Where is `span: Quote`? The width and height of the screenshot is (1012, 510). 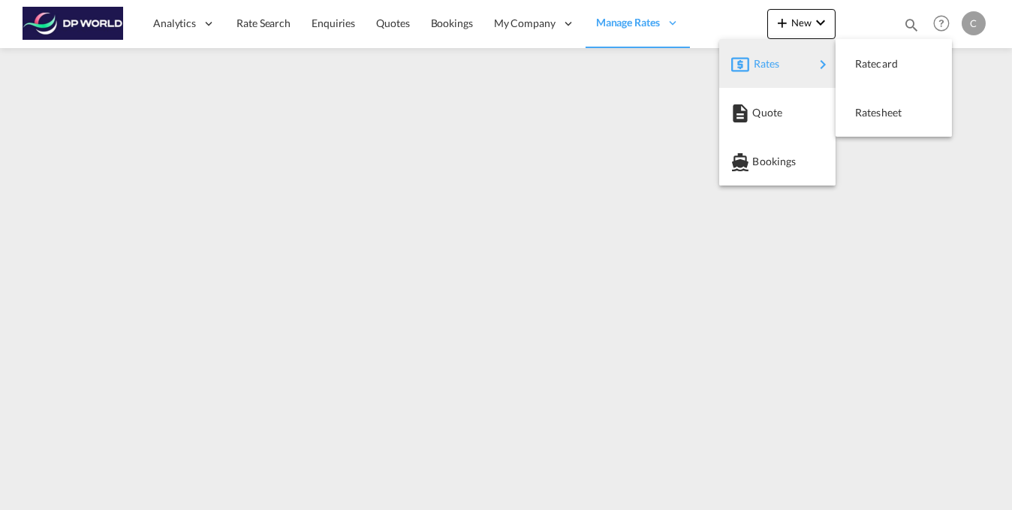 span: Quote is located at coordinates (761, 113).